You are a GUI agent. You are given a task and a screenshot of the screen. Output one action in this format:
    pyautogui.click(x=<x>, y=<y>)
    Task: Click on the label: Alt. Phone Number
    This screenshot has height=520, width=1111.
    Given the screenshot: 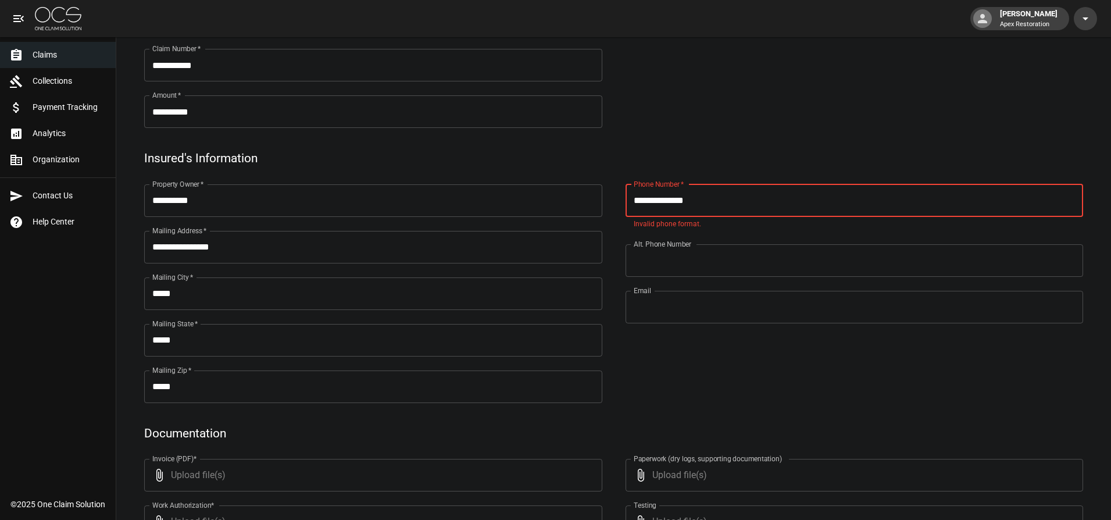 What is the action you would take?
    pyautogui.click(x=662, y=244)
    